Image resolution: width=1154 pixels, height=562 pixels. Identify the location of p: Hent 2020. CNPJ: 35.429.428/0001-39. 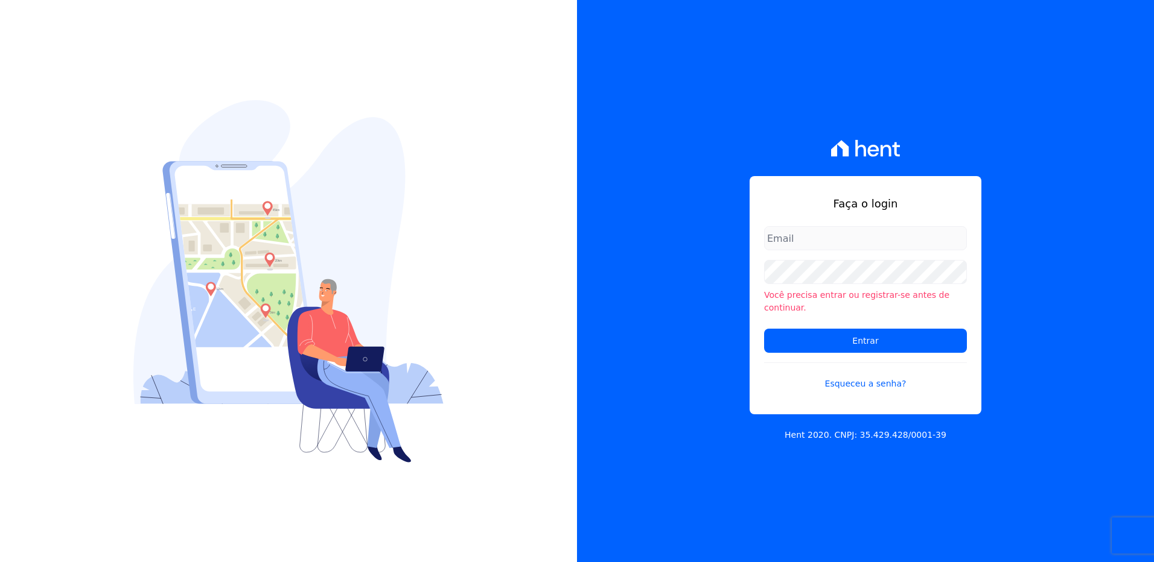
(865, 435).